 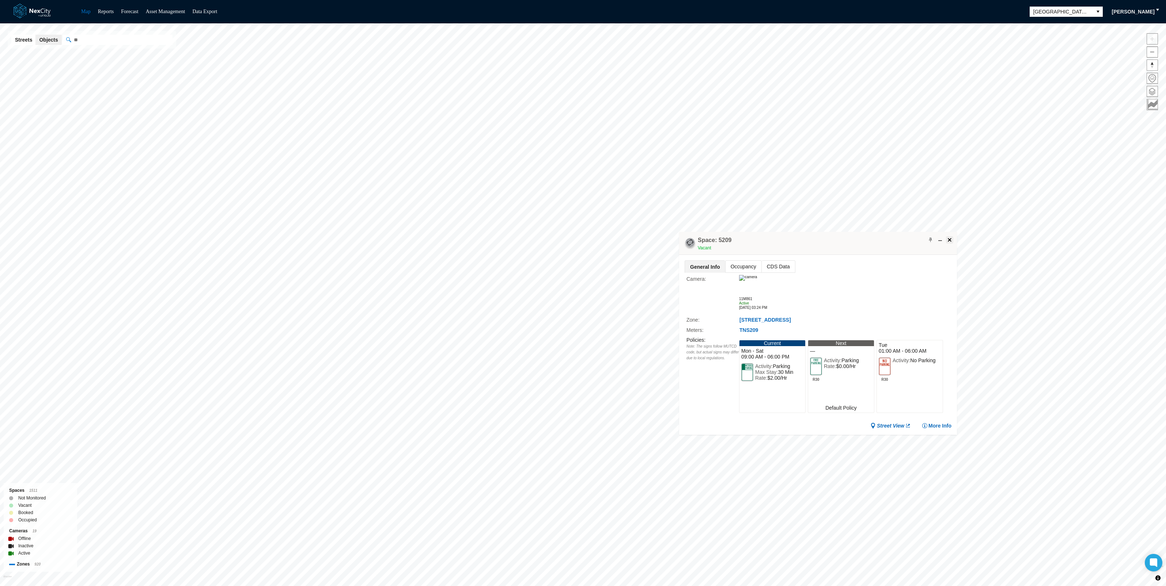 What do you see at coordinates (772, 357) in the screenshot?
I see `span: 09:00 AM - 06:00 PM` at bounding box center [772, 357].